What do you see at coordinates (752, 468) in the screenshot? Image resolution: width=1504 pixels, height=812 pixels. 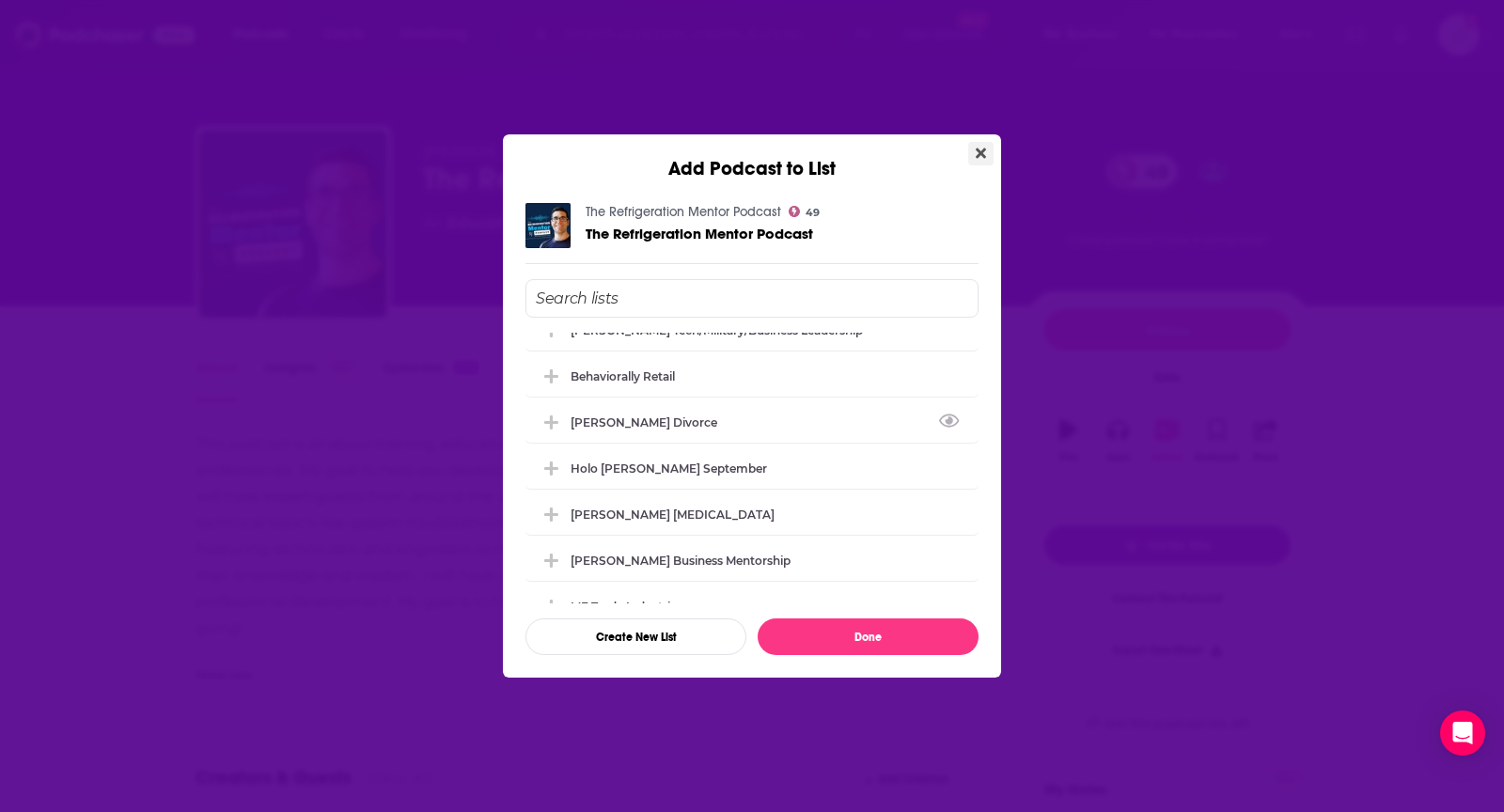 I see `div: Holo Dr. Kehr September` at bounding box center [752, 468].